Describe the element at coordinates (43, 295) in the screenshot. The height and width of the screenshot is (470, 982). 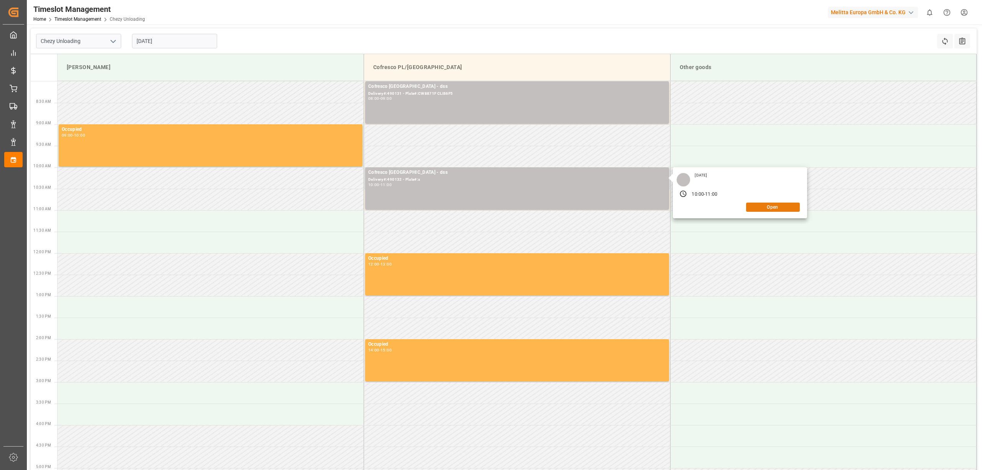
I see `span: 1:00 PM` at that location.